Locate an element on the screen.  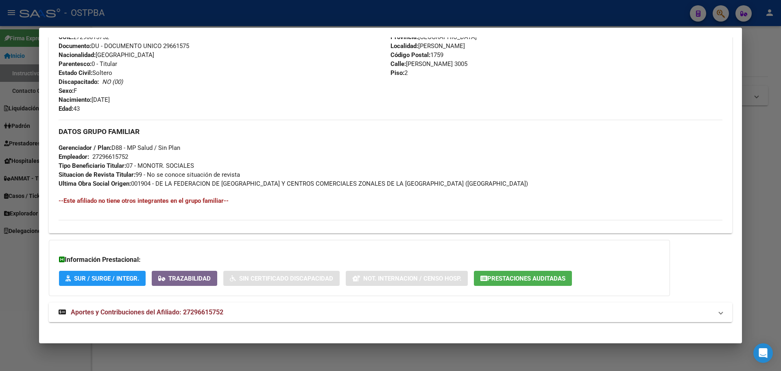
h3: Información Prestacional: is located at coordinates (359, 259).